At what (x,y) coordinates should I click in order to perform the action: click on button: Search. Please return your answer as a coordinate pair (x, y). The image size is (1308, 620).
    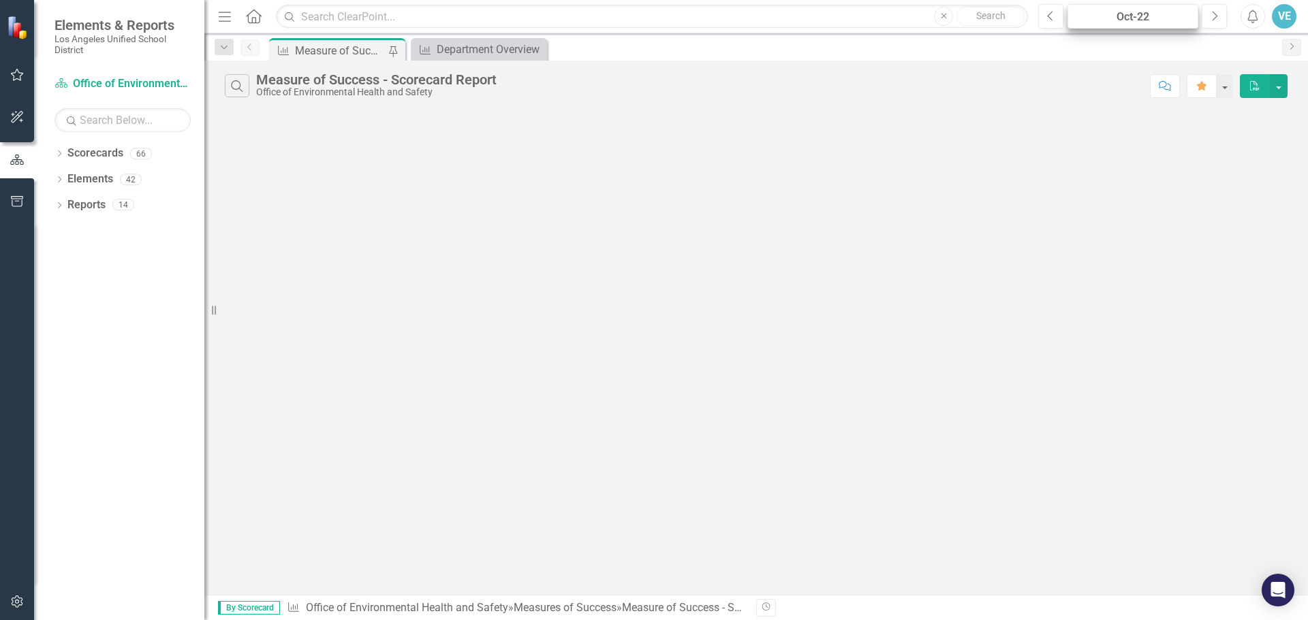
    Looking at the image, I should click on (990, 16).